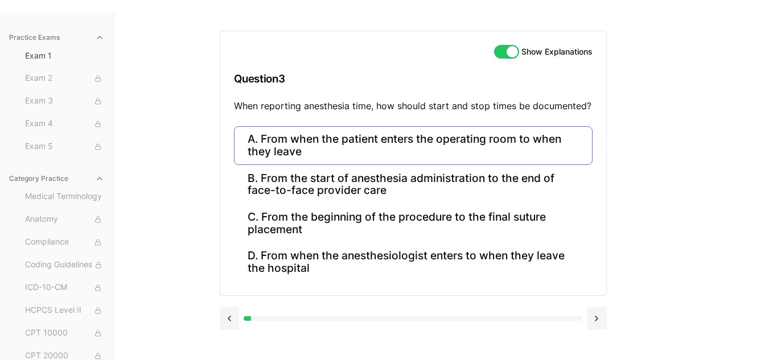 This screenshot has height=360, width=769. What do you see at coordinates (413, 106) in the screenshot?
I see `p: When reporting anesthesia time, how should start and stop times be documented?` at bounding box center [413, 106].